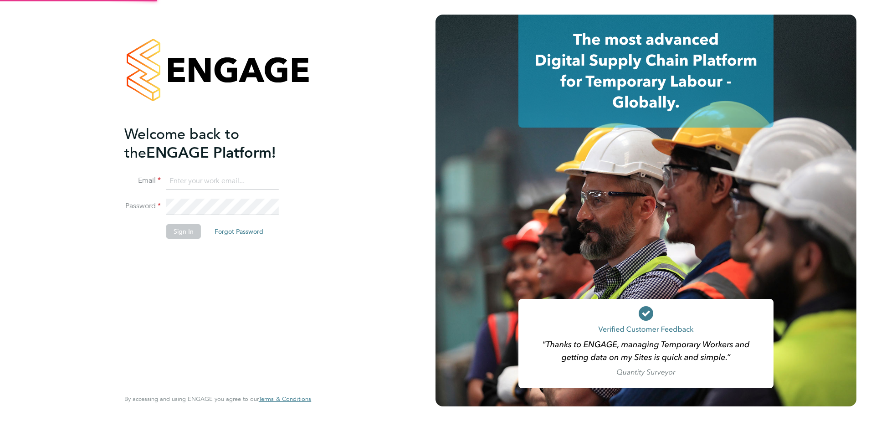 The image size is (871, 421). What do you see at coordinates (218, 399) in the screenshot?
I see `span: By accessing and using ENGAGE you agree to our` at bounding box center [218, 399].